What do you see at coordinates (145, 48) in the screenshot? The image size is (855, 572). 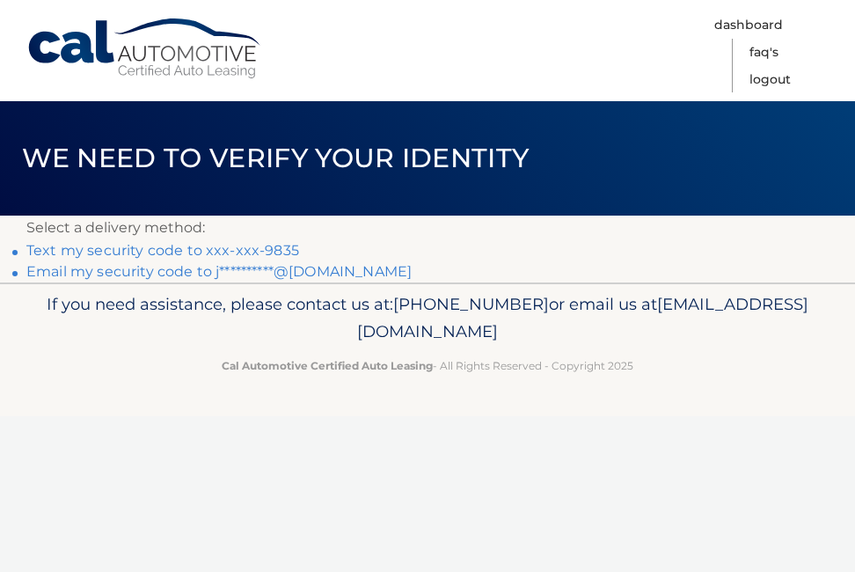 I see `a: Cal Automotive` at bounding box center [145, 48].